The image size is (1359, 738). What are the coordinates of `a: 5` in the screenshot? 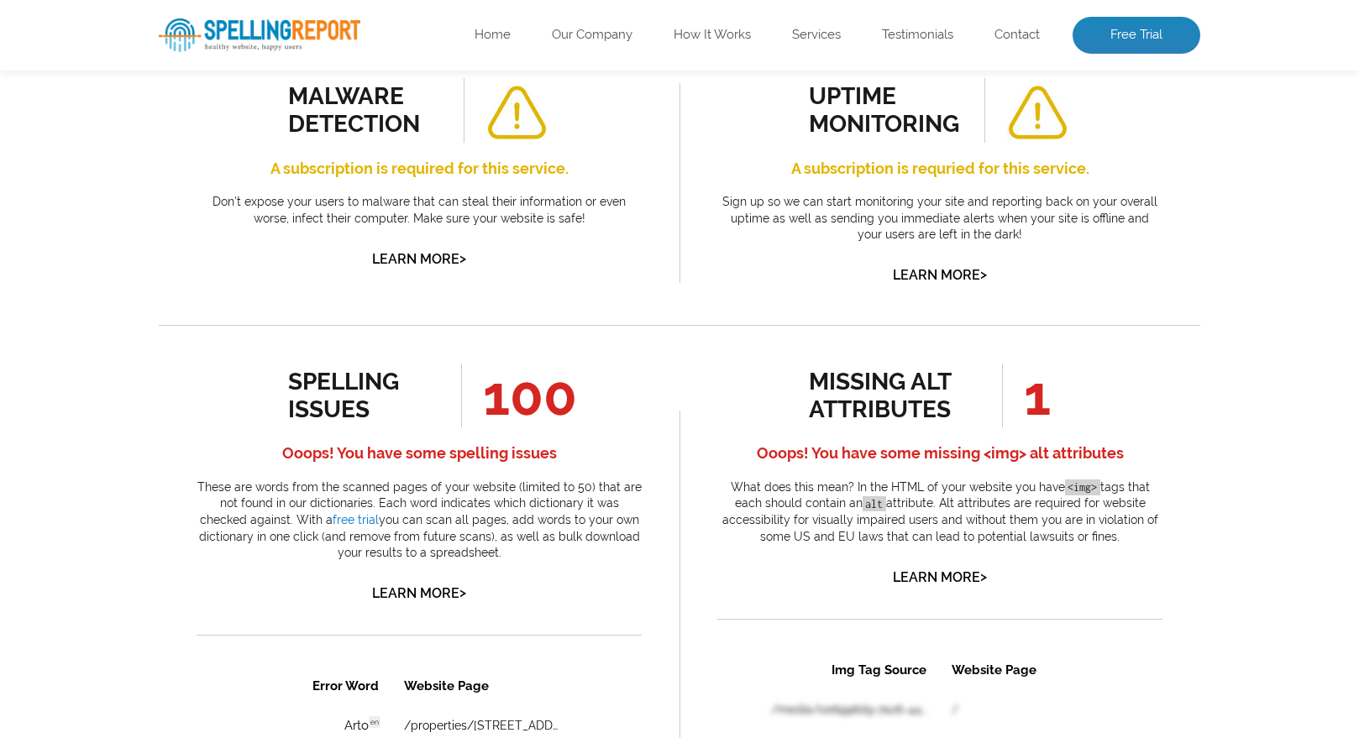 It's located at (247, 477).